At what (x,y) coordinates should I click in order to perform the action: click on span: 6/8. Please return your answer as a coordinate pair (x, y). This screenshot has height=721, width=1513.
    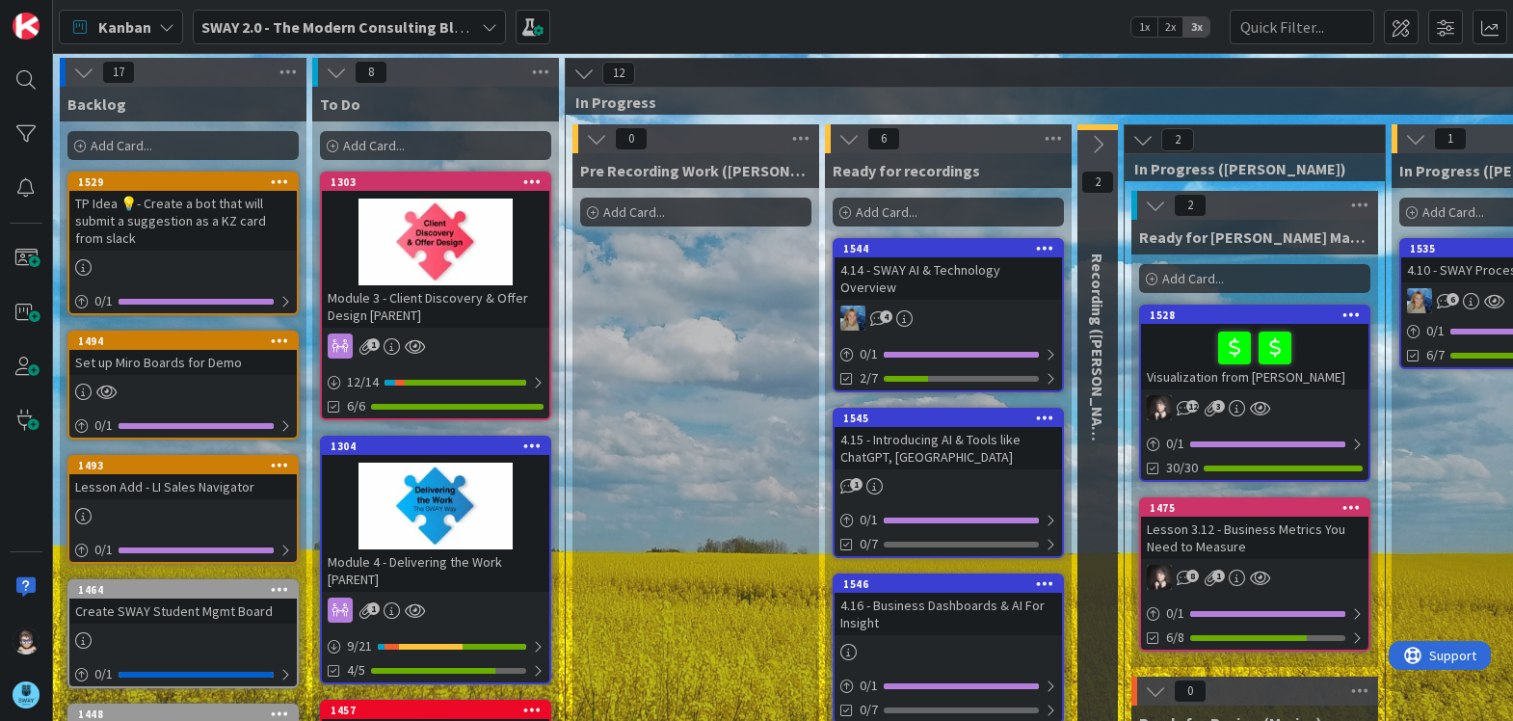
    Looking at the image, I should click on (1174, 637).